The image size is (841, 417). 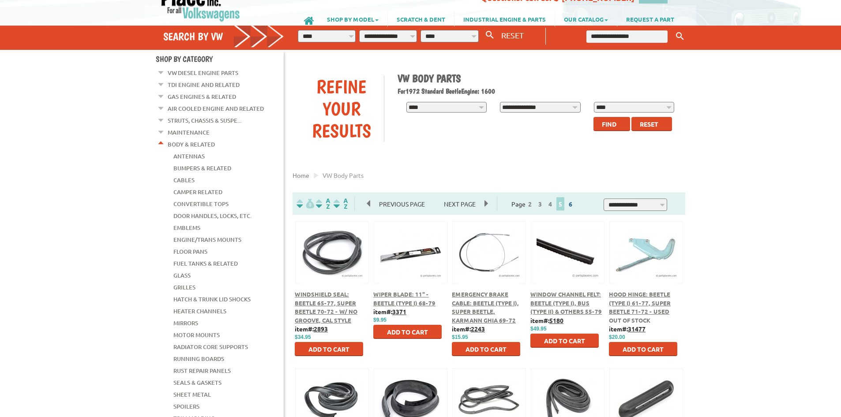 I want to click on button: RESET, so click(x=512, y=35).